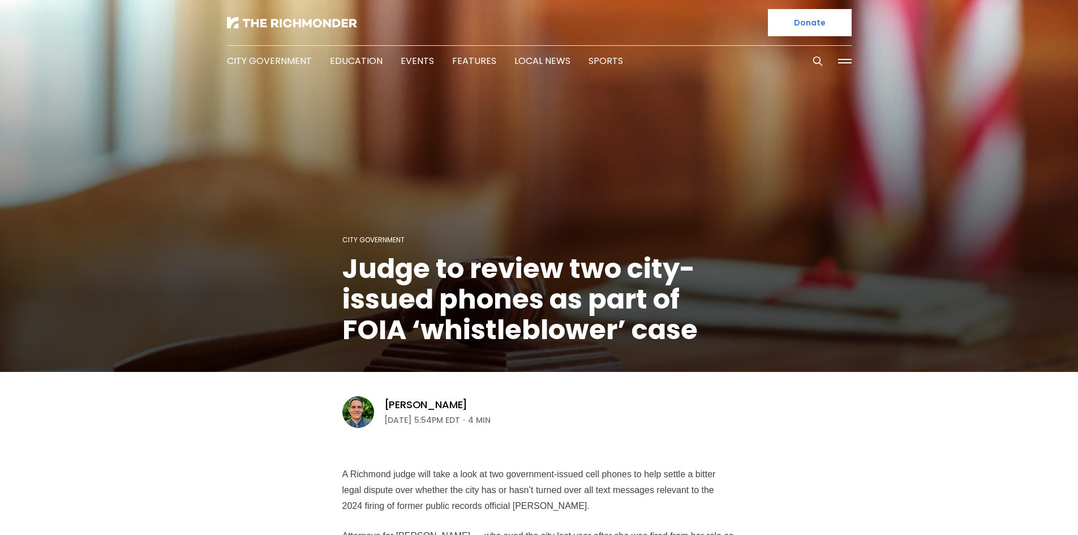 The height and width of the screenshot is (535, 1078). Describe the element at coordinates (417, 61) in the screenshot. I see `a: Events` at that location.